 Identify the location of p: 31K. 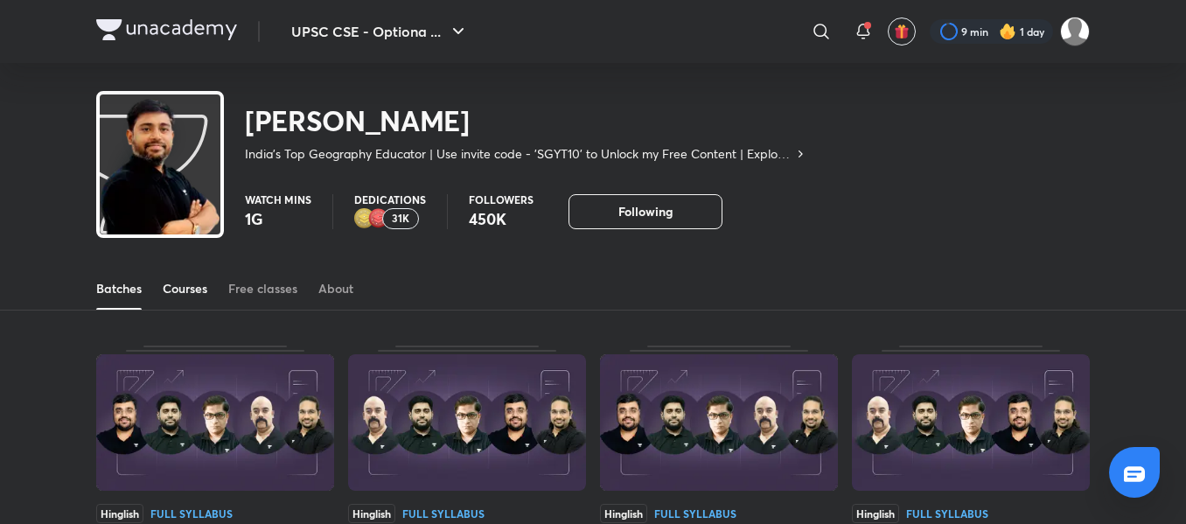
(401, 219).